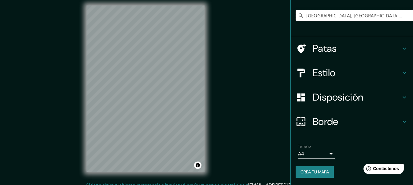 Image resolution: width=413 pixels, height=185 pixels. What do you see at coordinates (325, 122) in the screenshot?
I see `font: Borde` at bounding box center [325, 122].